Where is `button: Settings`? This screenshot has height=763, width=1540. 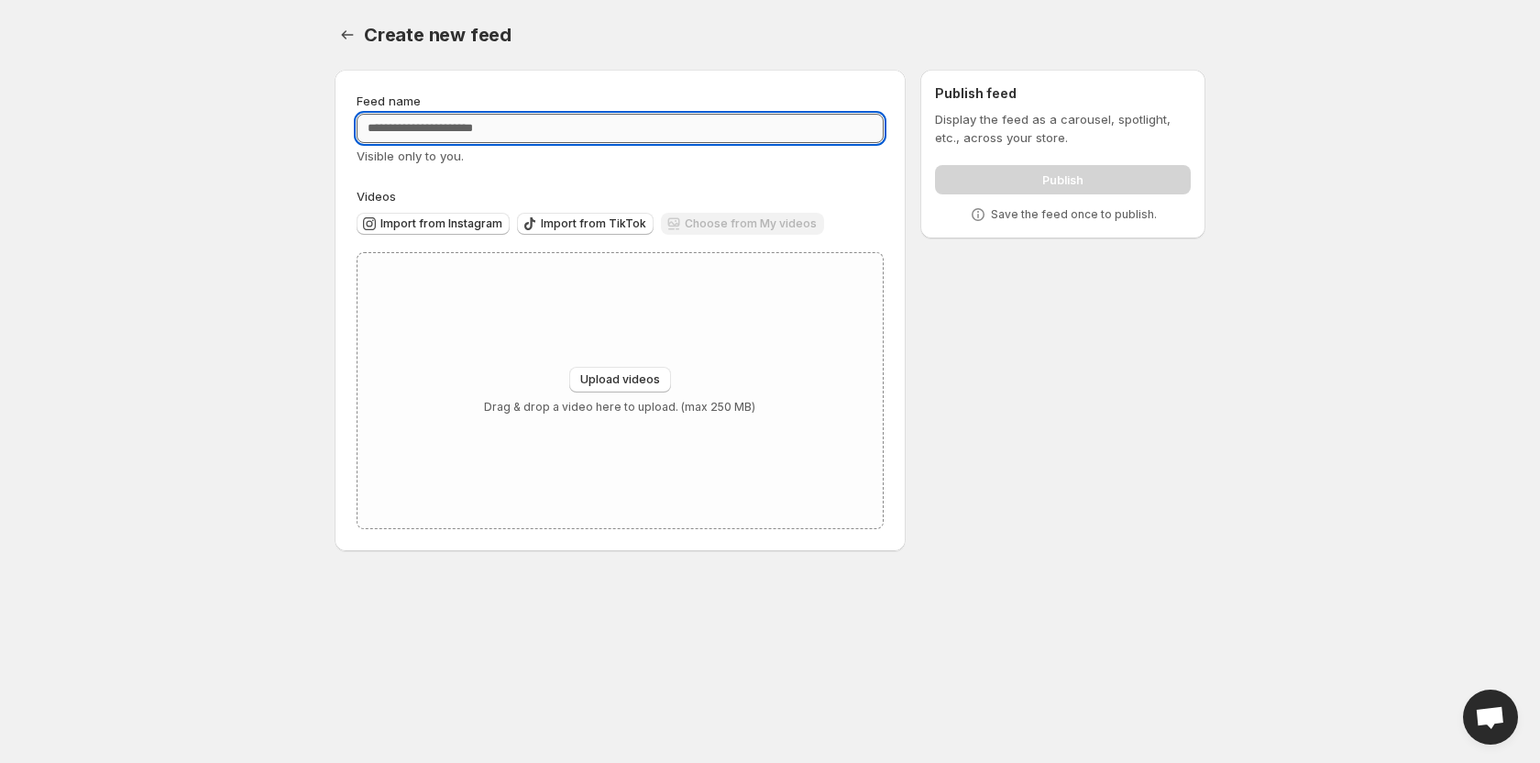
button: Settings is located at coordinates (348, 35).